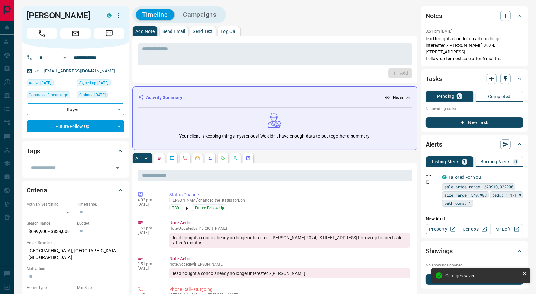  Describe the element at coordinates (439, 251) in the screenshot. I see `h2: Showings` at that location.